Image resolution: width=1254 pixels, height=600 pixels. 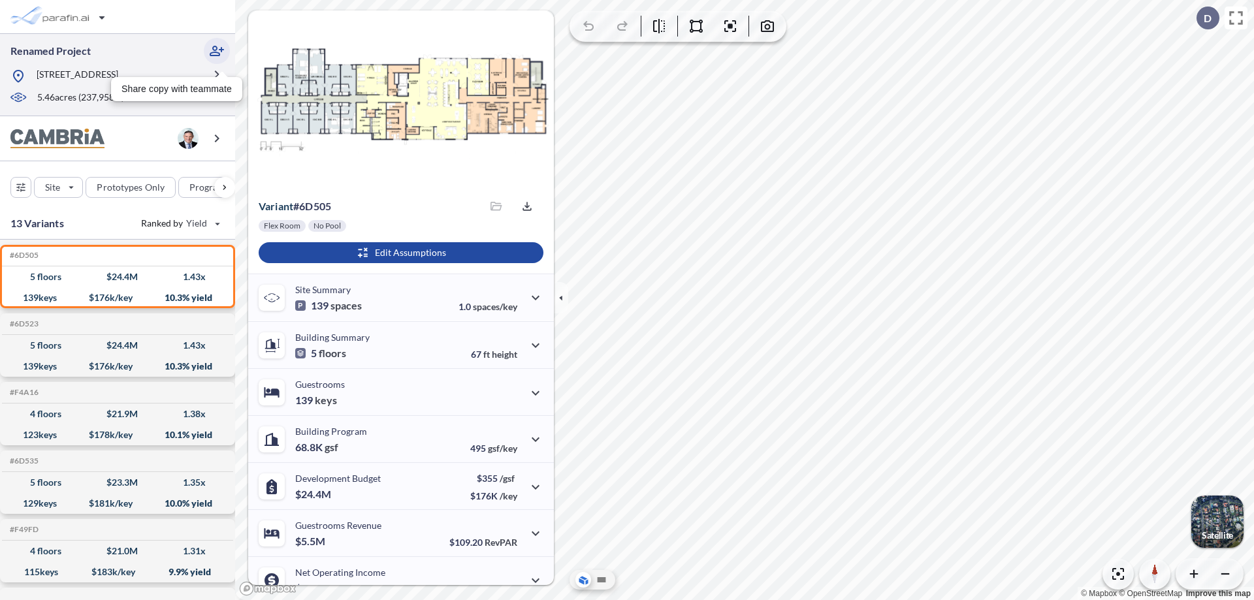 I want to click on p: Guestrooms, so click(x=320, y=384).